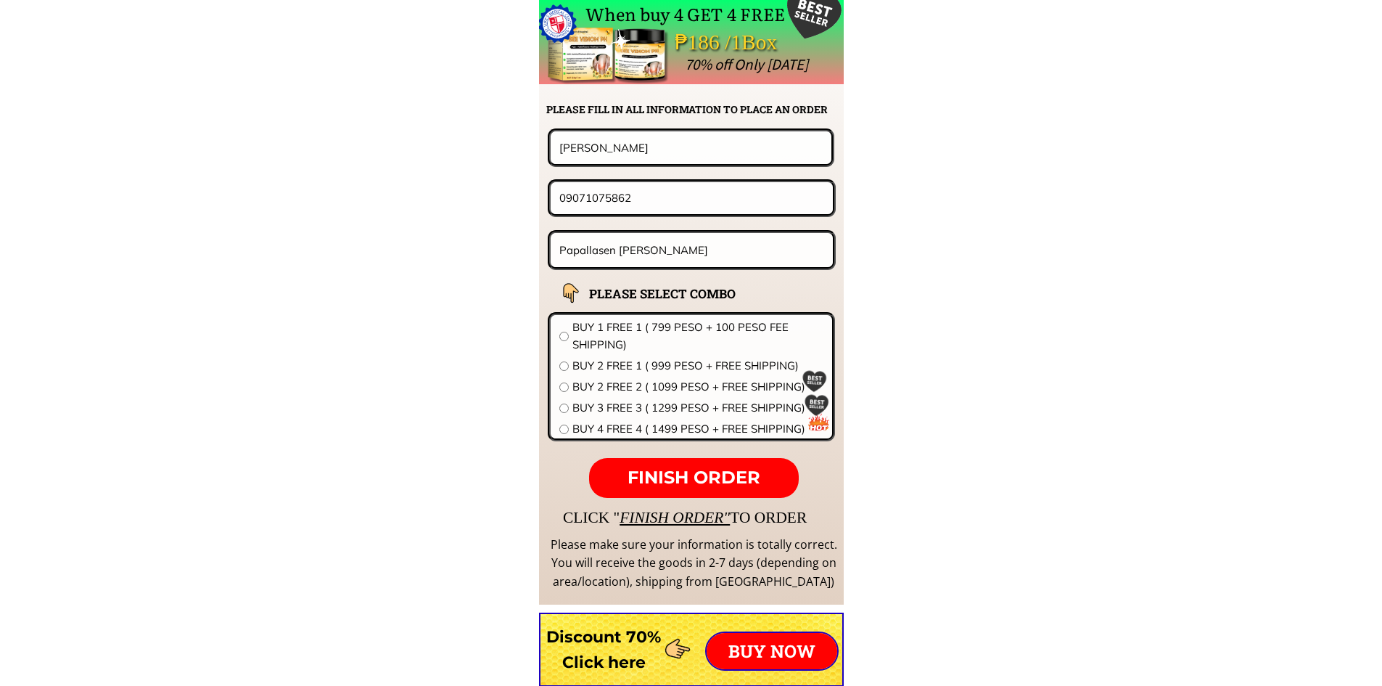 The width and height of the screenshot is (1382, 686). Describe the element at coordinates (691, 147) in the screenshot. I see `input: Your name` at that location.